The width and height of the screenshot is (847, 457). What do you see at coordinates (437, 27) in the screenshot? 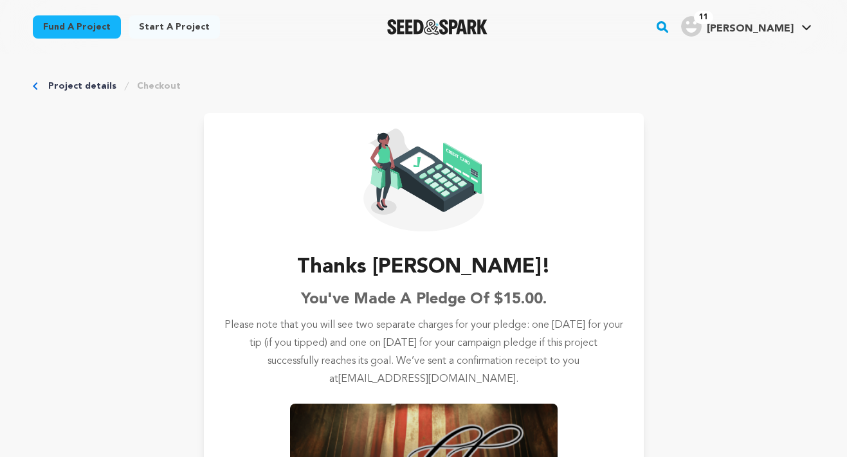
I see `a: Seed&Spark Homepage` at bounding box center [437, 27].